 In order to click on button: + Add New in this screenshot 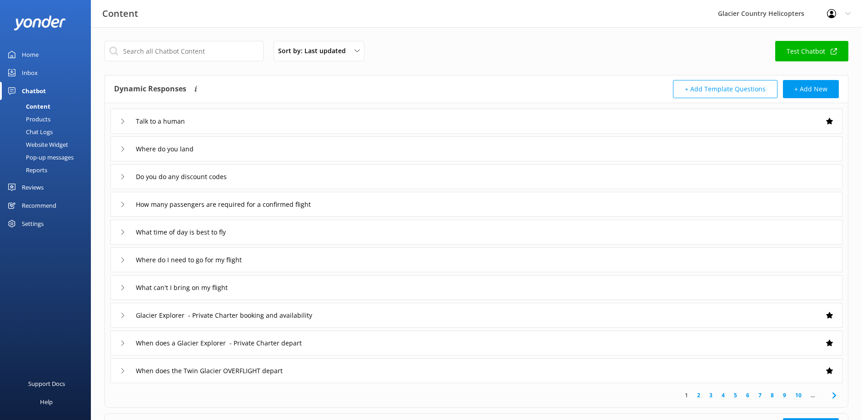, I will do `click(811, 89)`.